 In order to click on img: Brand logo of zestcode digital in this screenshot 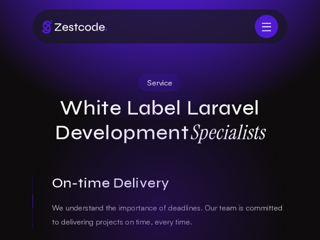, I will do `click(74, 26)`.